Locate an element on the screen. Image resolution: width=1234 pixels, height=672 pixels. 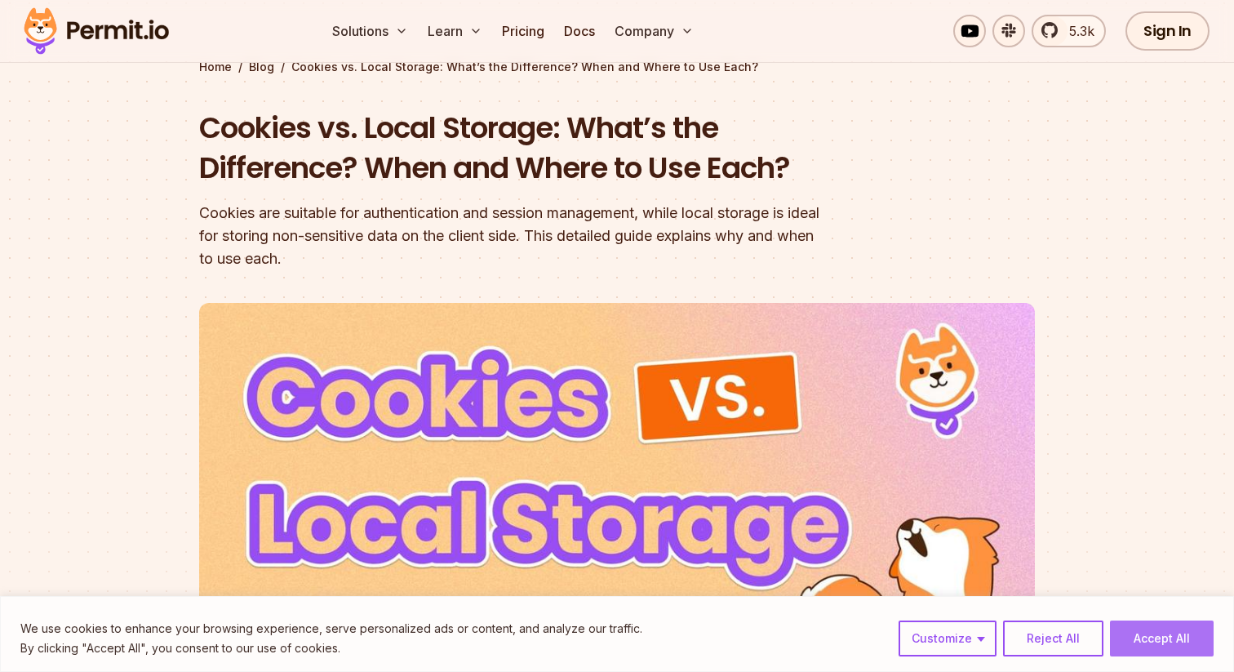
button: Learn is located at coordinates (455, 31).